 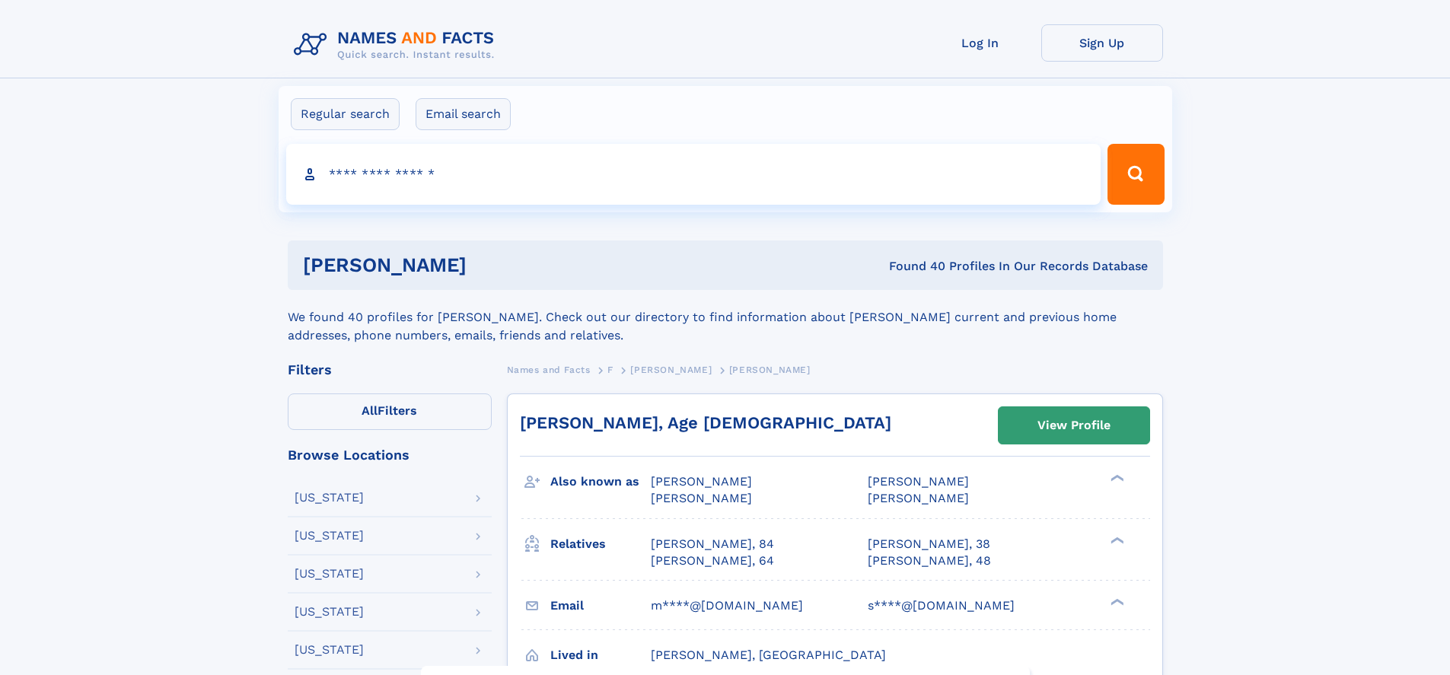 I want to click on div: Found 40 Profiles In Our Records Database, so click(x=912, y=266).